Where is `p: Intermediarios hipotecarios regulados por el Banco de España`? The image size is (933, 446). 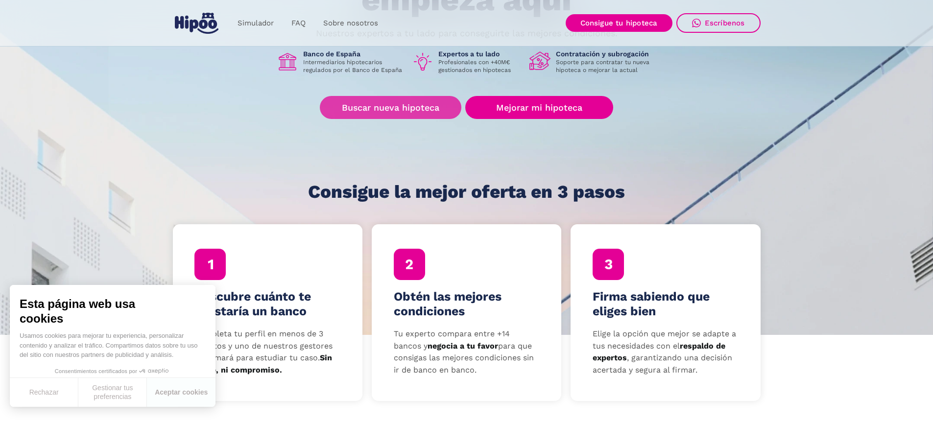 p: Intermediarios hipotecarios regulados por el Banco de España is located at coordinates (354, 66).